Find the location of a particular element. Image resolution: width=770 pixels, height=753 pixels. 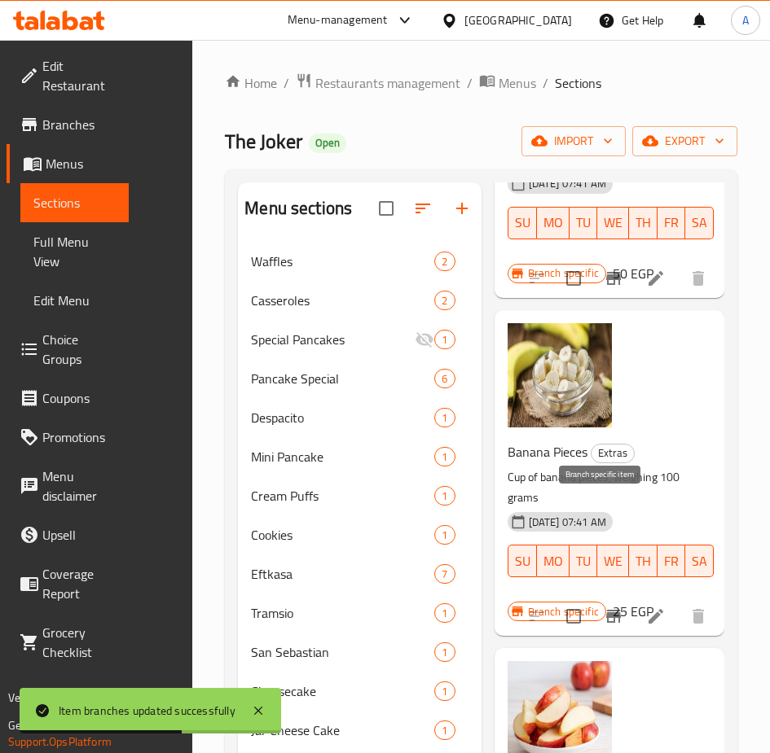

div: Pancake Special6 is located at coordinates (359, 379).